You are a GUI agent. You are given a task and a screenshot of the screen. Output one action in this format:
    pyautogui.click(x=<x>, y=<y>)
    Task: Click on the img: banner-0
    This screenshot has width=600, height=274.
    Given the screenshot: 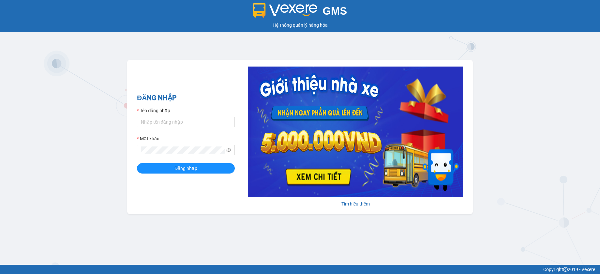 What is the action you would take?
    pyautogui.click(x=355, y=132)
    